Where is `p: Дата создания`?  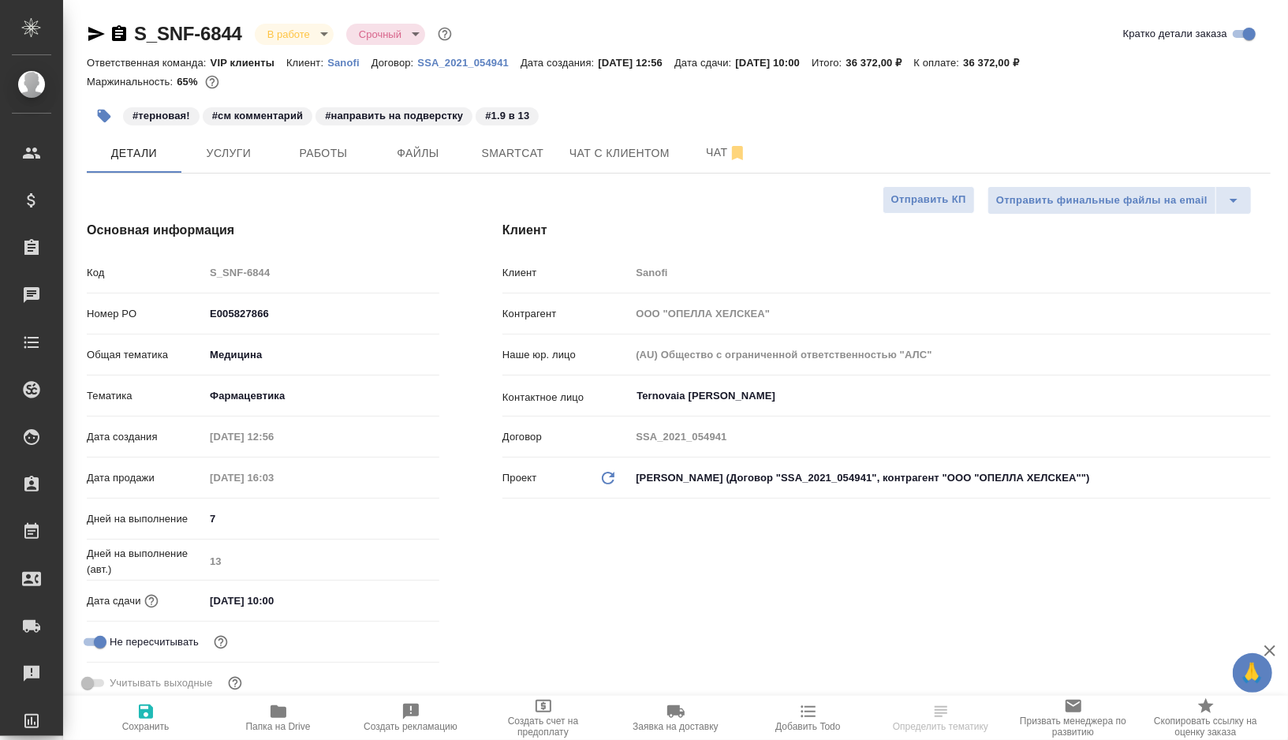 p: Дата создания is located at coordinates (145, 437).